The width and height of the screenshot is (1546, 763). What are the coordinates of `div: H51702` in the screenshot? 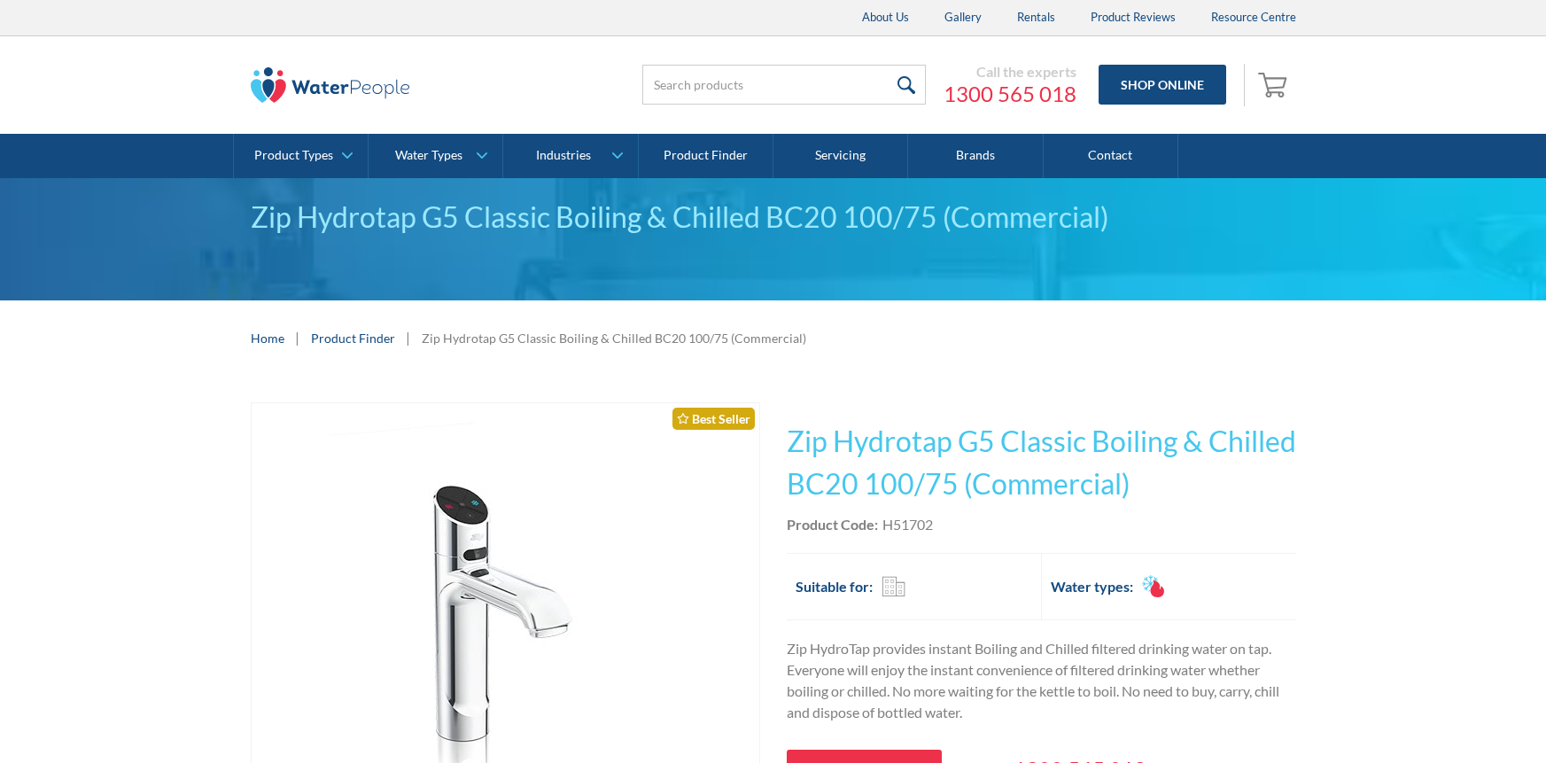 It's located at (907, 524).